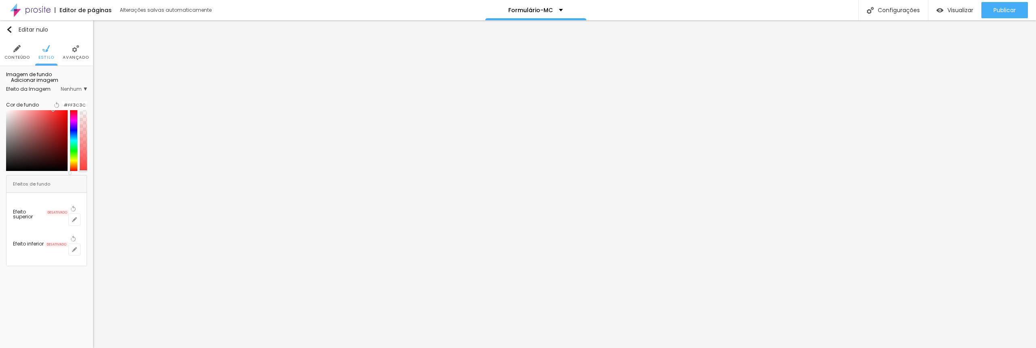 The image size is (1036, 348). Describe the element at coordinates (29, 74) in the screenshot. I see `font: Imagem de fundo` at that location.